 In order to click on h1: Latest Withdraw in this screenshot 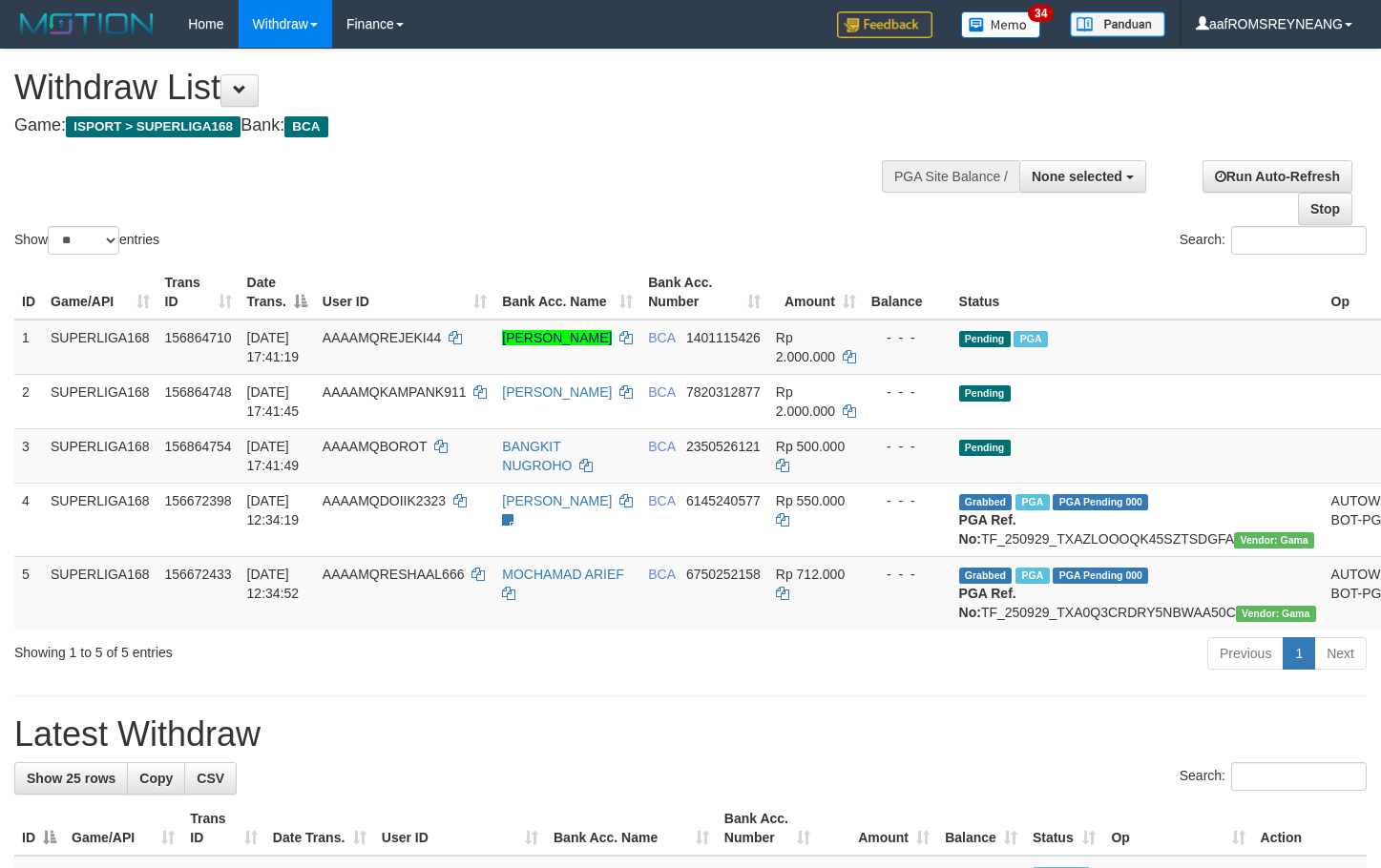, I will do `click(690, 735)`.